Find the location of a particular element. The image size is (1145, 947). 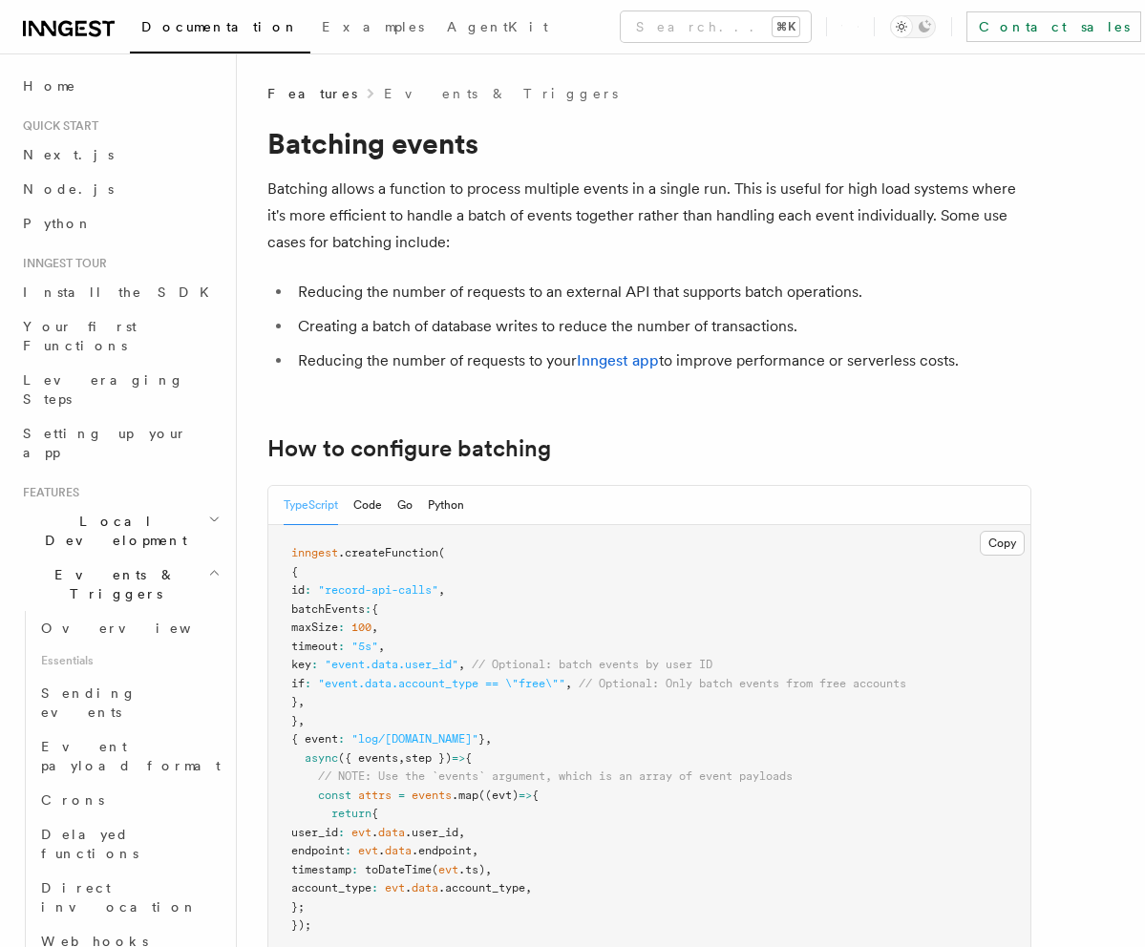

span: Your first Functions is located at coordinates (79, 336).